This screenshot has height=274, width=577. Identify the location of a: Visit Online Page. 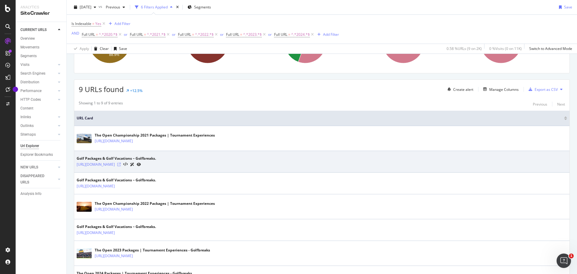
(119, 164).